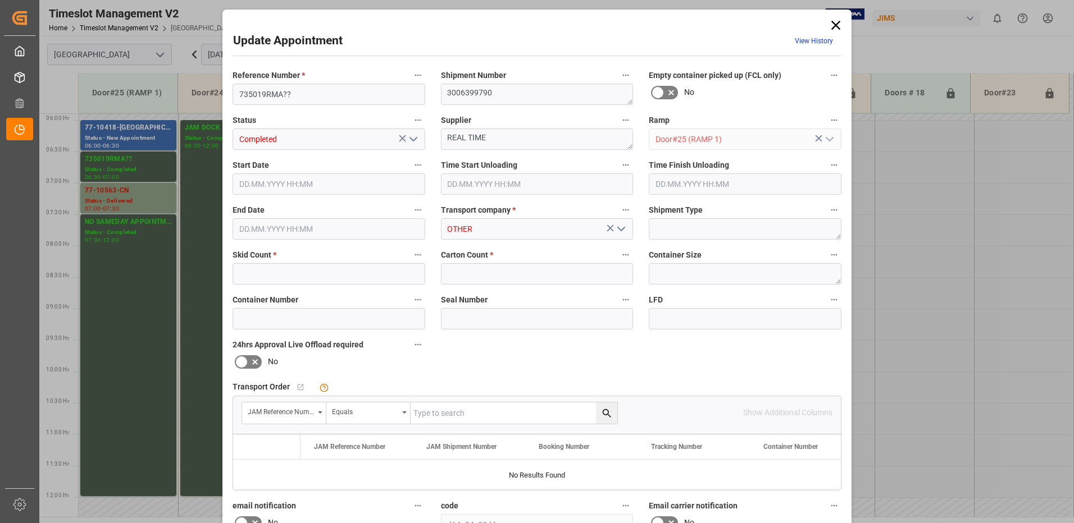 This screenshot has width=1074, height=523. Describe the element at coordinates (467, 255) in the screenshot. I see `span: Carton Count` at that location.